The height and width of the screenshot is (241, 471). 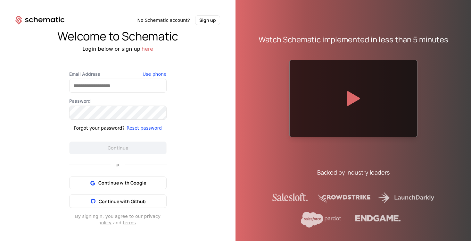 What do you see at coordinates (118, 219) in the screenshot?
I see `div: By signing in , you agree to our privacy and .` at bounding box center [118, 219].